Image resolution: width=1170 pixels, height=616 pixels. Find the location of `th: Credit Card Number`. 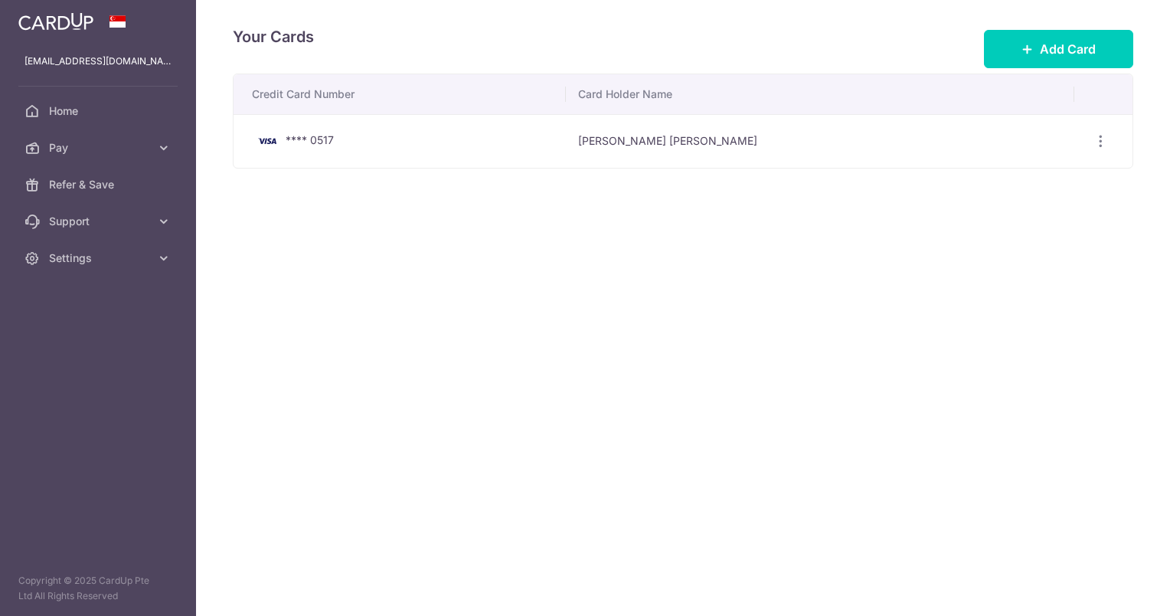

th: Credit Card Number is located at coordinates (400, 94).